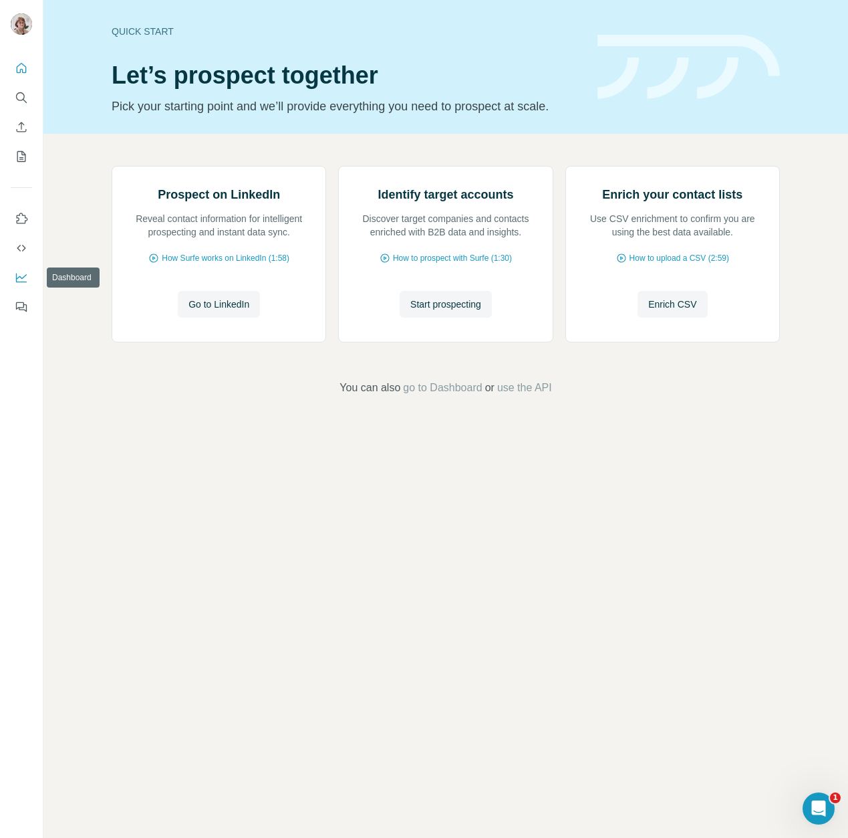 The height and width of the screenshot is (838, 848). What do you see at coordinates (21, 248) in the screenshot?
I see `button: Use Surfe API` at bounding box center [21, 248].